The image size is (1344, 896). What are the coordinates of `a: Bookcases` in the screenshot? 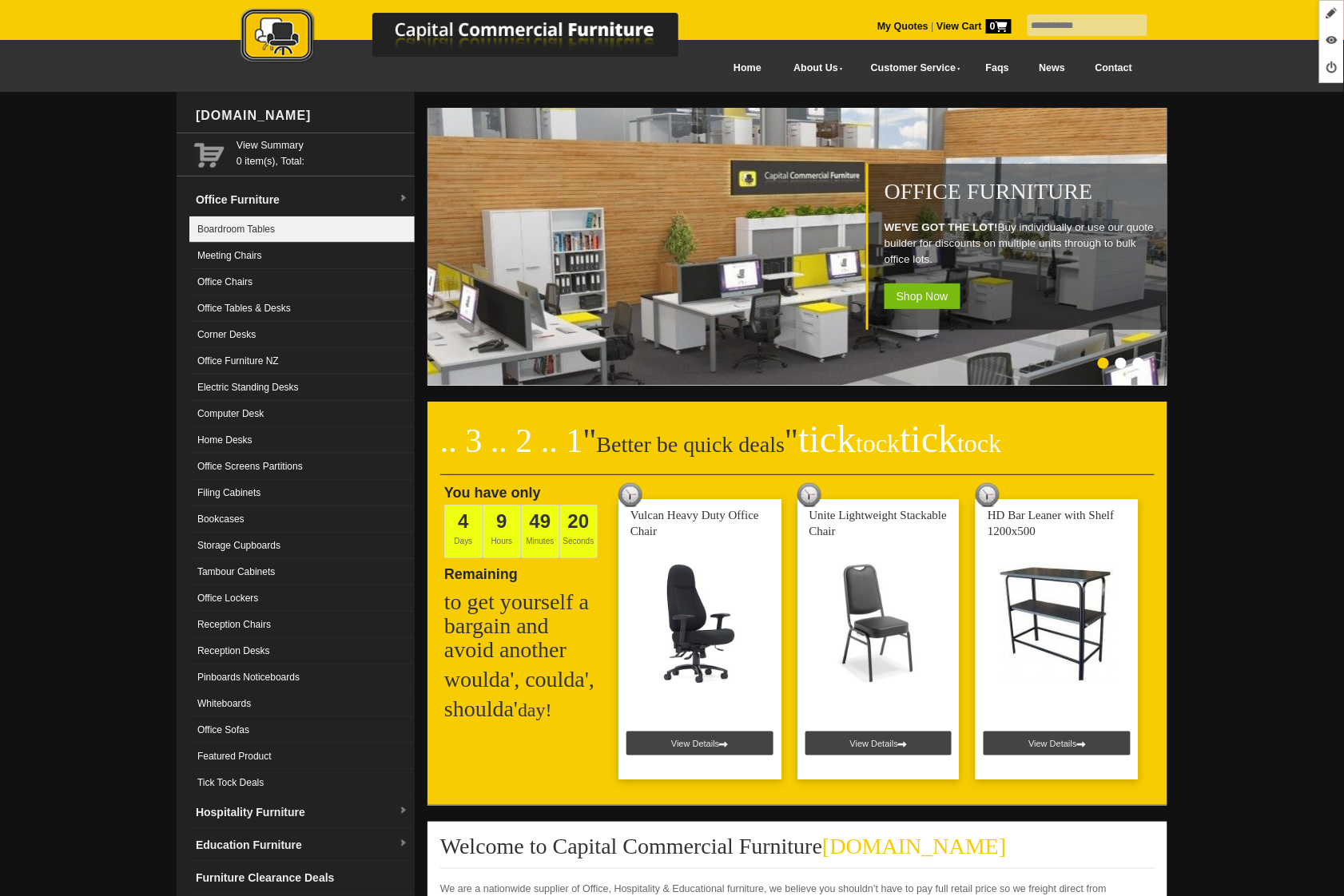 It's located at (302, 519).